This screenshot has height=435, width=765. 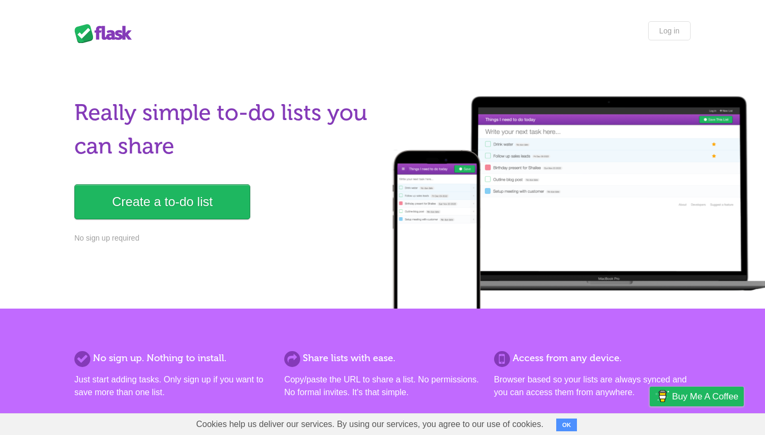 I want to click on p: No sign up required, so click(x=225, y=238).